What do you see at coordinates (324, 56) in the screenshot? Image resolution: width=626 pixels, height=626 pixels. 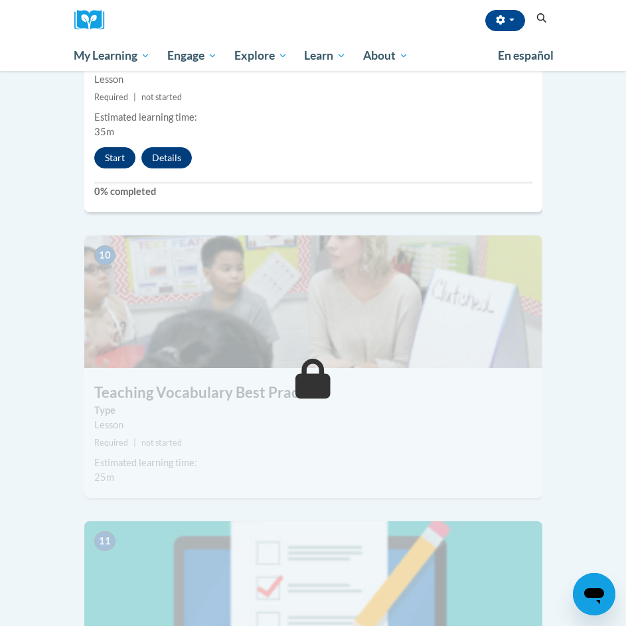 I see `a: Learn` at bounding box center [324, 56].